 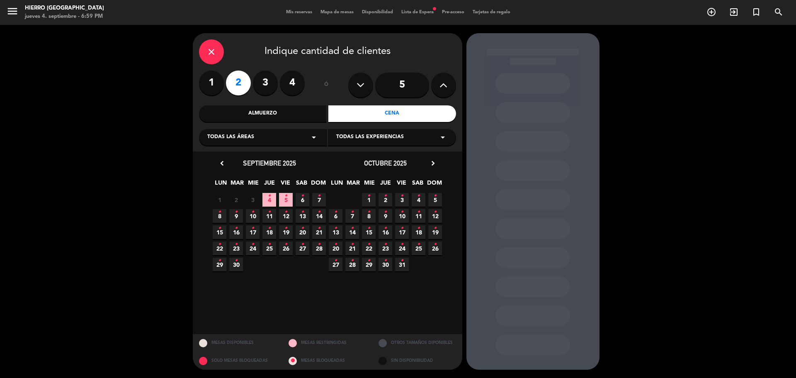 I want to click on span: 1, so click(x=219, y=200).